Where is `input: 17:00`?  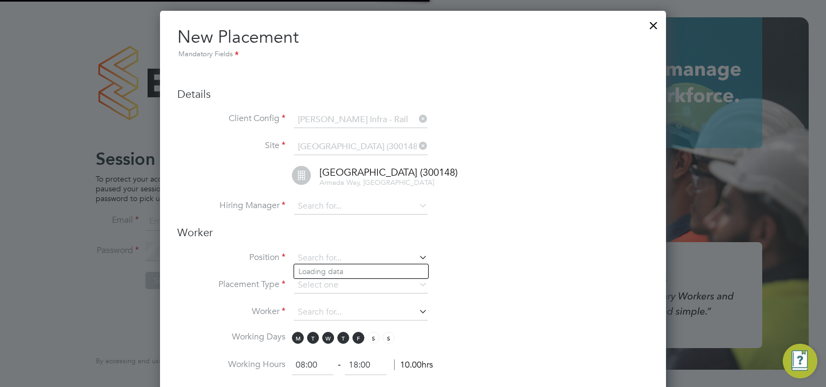
input: 17:00 is located at coordinates (365, 365).